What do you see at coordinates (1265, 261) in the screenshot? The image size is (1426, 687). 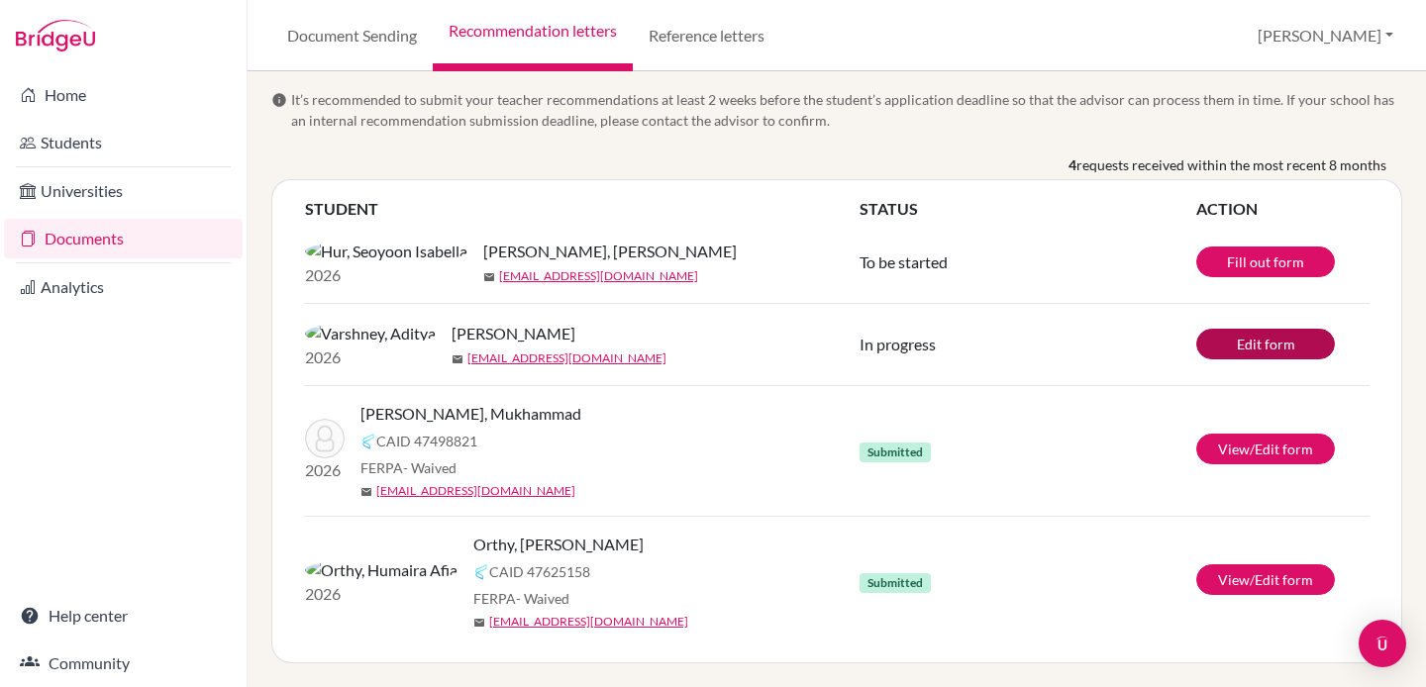 I see `a: Fill out form` at bounding box center [1265, 261].